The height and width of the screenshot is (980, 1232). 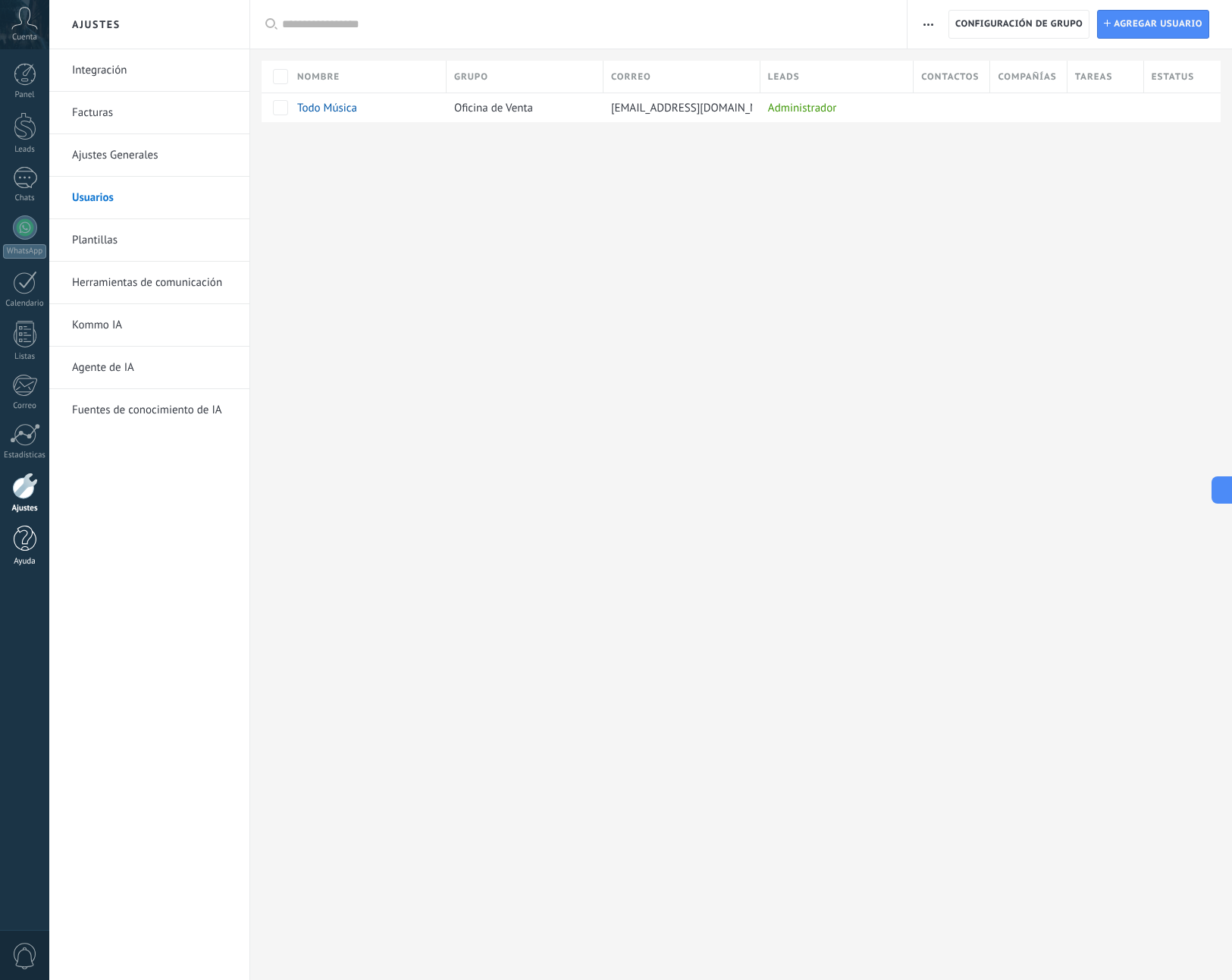 I want to click on div: Correo, so click(x=25, y=406).